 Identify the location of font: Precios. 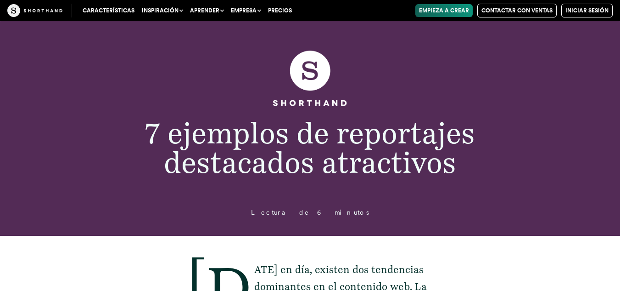
(280, 11).